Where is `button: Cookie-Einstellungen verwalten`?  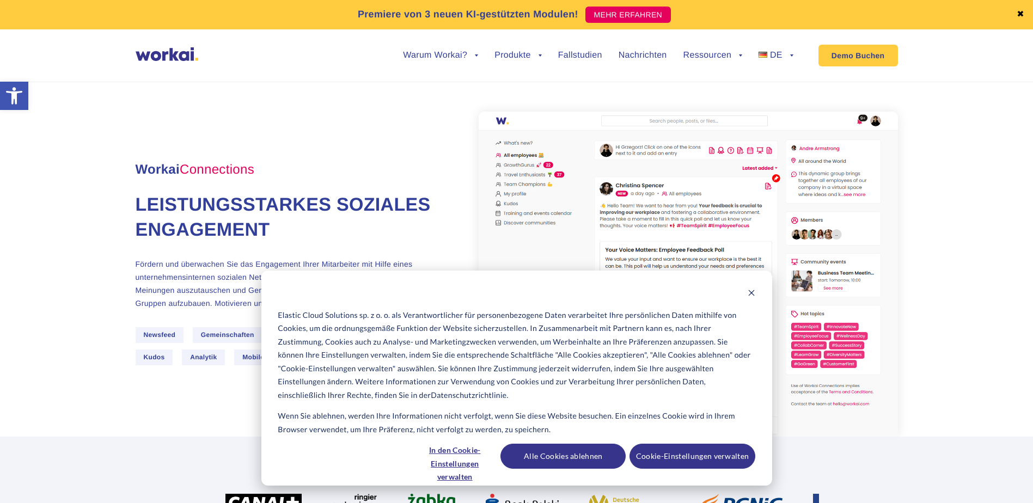 button: Cookie-Einstellungen verwalten is located at coordinates (692, 456).